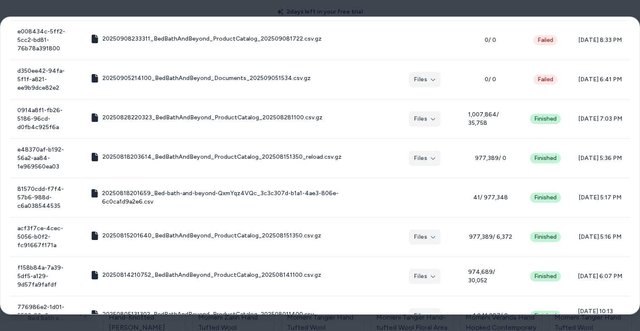  What do you see at coordinates (206, 39) in the screenshot?
I see `button: 20250908233311_BedBathAndBeyond_ProductCatalog_202509081722.csv.gz` at bounding box center [206, 39].